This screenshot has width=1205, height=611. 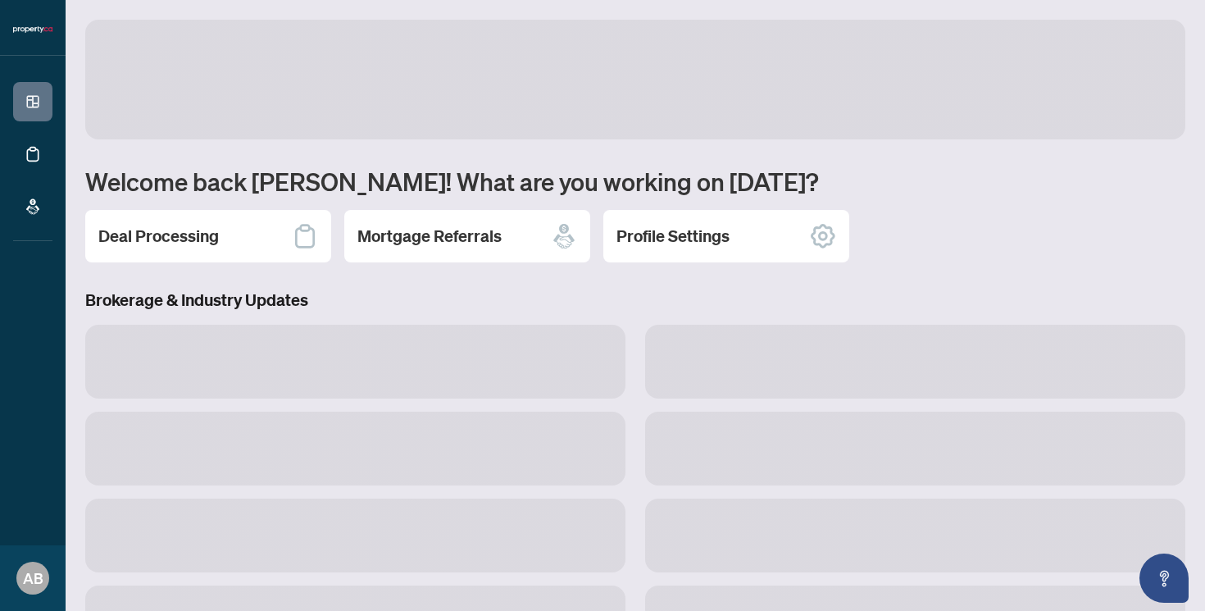 I want to click on h2: Mortgage Referrals, so click(x=430, y=236).